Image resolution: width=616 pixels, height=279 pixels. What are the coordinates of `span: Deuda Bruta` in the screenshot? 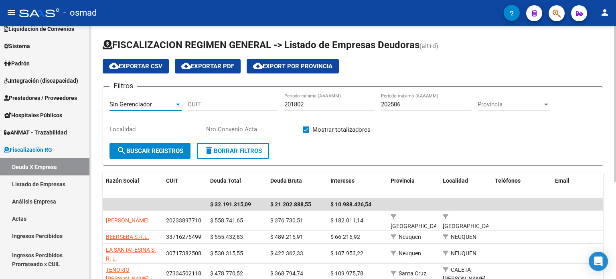 It's located at (286, 180).